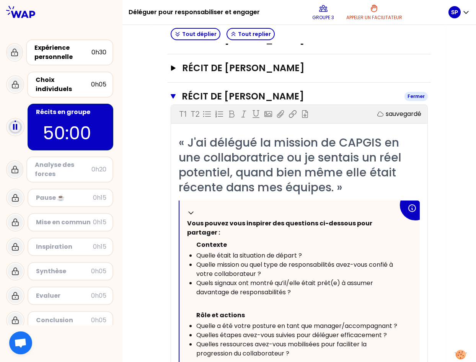 The height and width of the screenshot is (362, 476). I want to click on div: Inspiration, so click(64, 247).